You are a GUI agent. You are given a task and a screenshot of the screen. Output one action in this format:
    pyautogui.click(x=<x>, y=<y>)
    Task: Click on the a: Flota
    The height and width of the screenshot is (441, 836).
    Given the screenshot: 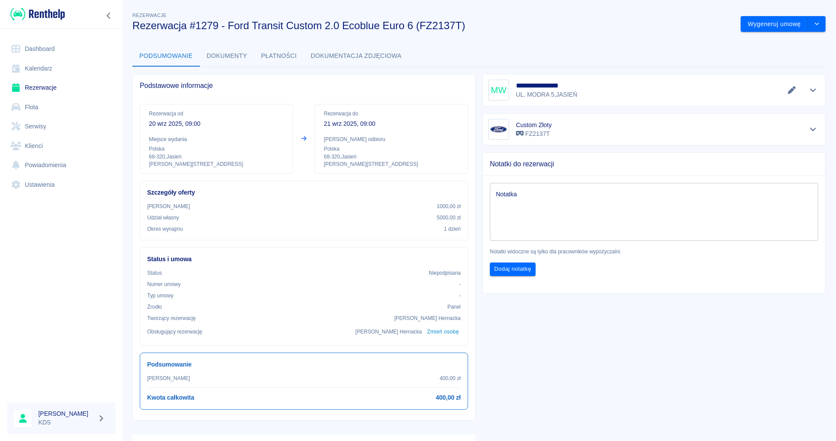 What is the action you would take?
    pyautogui.click(x=61, y=107)
    